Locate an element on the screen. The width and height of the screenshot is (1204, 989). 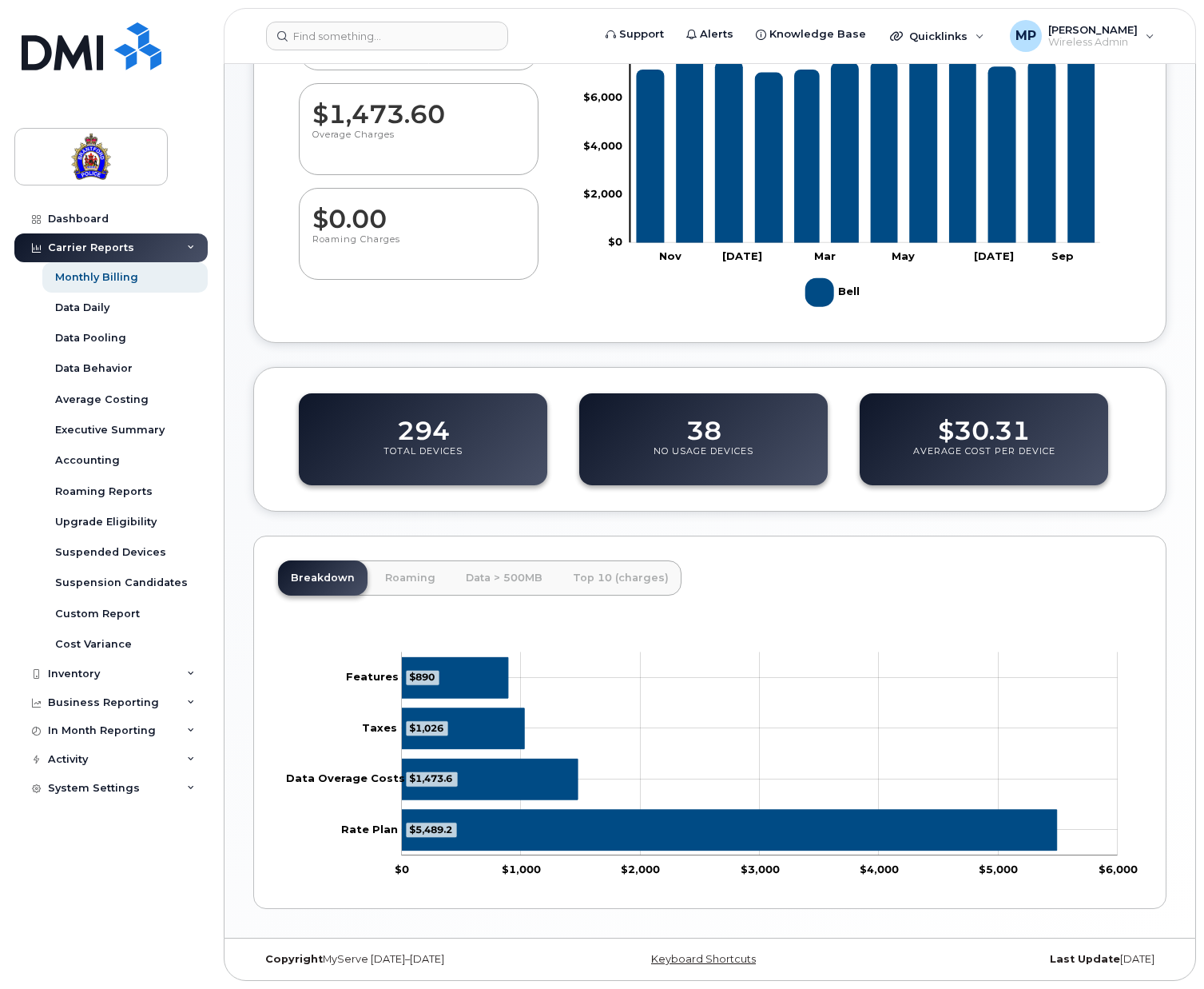
tspan: Nov is located at coordinates (671, 255).